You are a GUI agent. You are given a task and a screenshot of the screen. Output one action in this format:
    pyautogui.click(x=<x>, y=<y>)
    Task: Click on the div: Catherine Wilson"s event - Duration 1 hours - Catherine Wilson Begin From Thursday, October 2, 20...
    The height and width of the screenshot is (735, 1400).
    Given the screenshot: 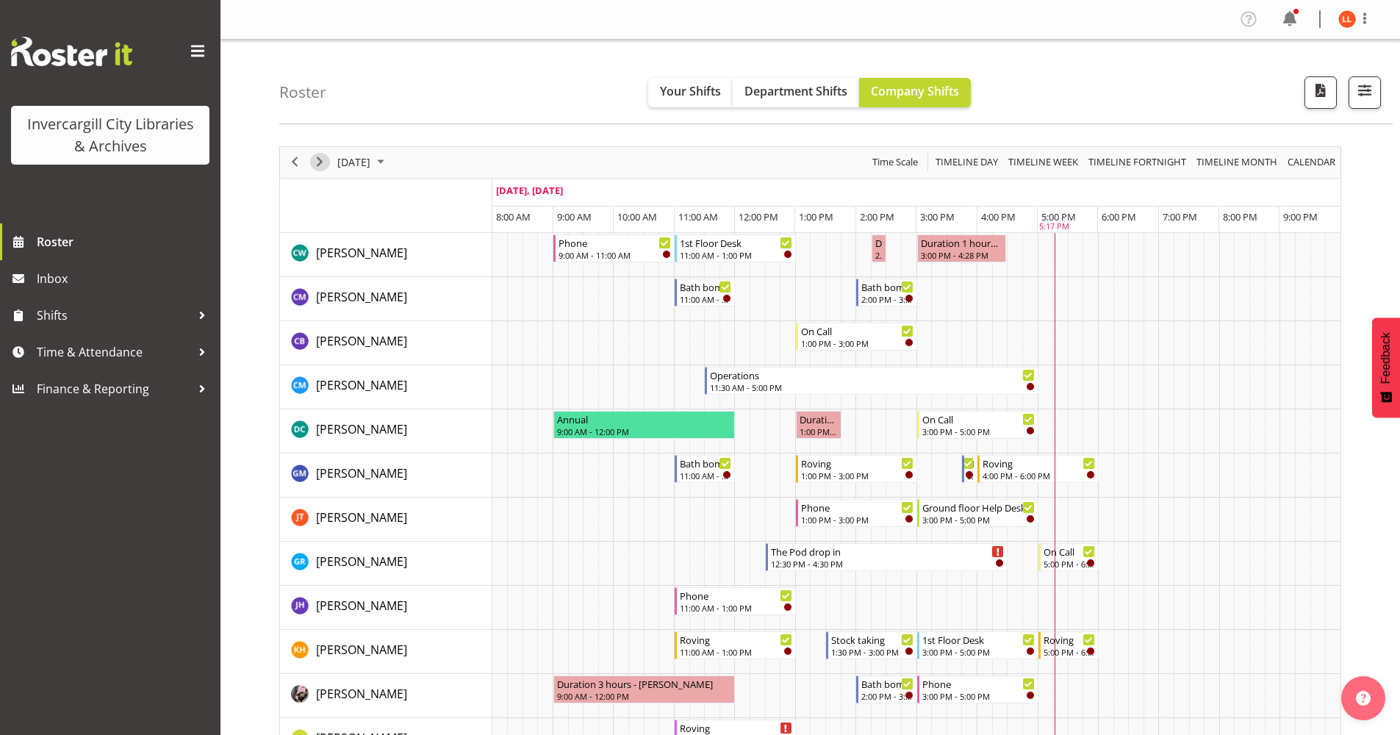 What is the action you would take?
    pyautogui.click(x=961, y=248)
    